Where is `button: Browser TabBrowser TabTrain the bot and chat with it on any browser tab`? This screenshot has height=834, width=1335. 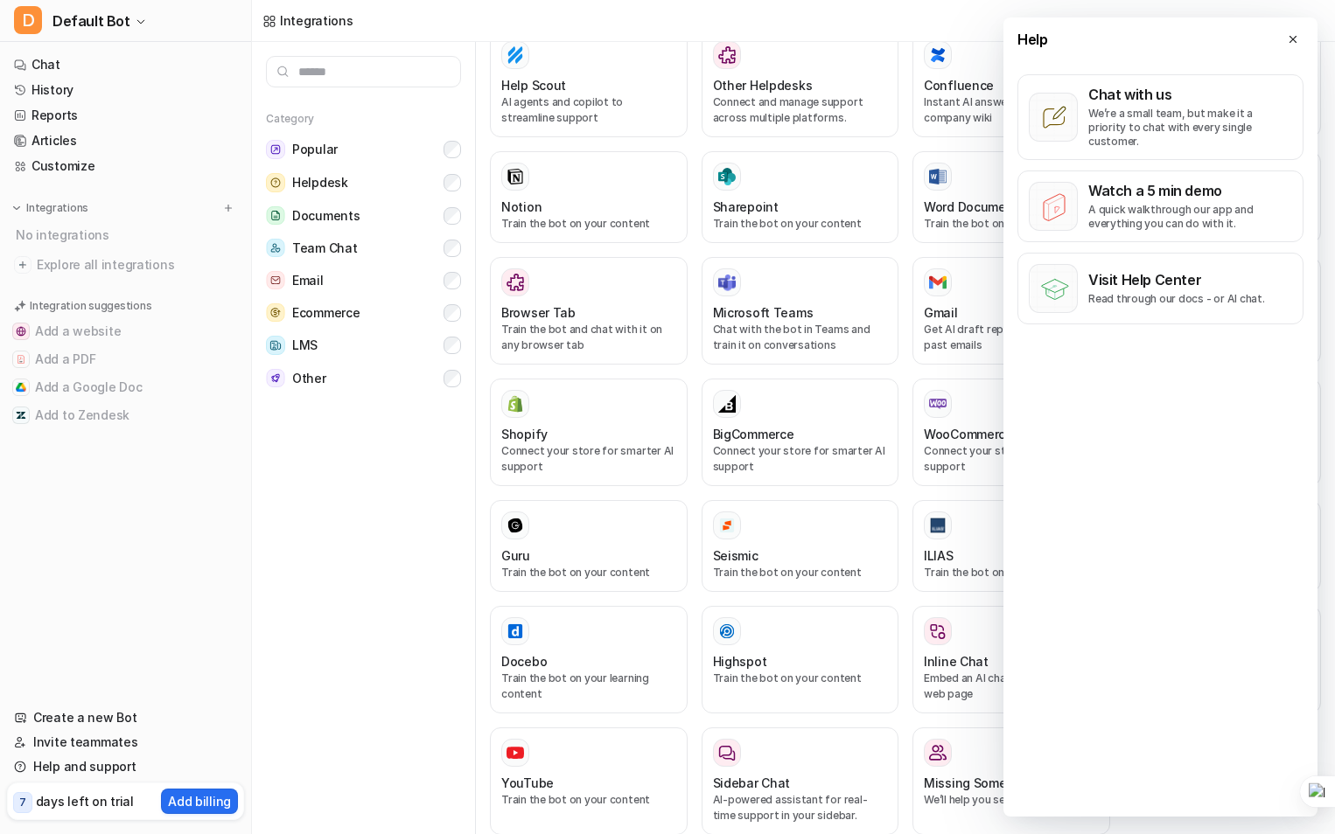
button: Browser TabBrowser TabTrain the bot and chat with it on any browser tab is located at coordinates (589, 310).